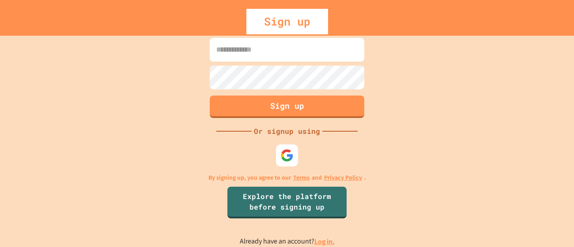 Image resolution: width=574 pixels, height=247 pixels. Describe the element at coordinates (287, 156) in the screenshot. I see `img: google-icon.svg` at that location.